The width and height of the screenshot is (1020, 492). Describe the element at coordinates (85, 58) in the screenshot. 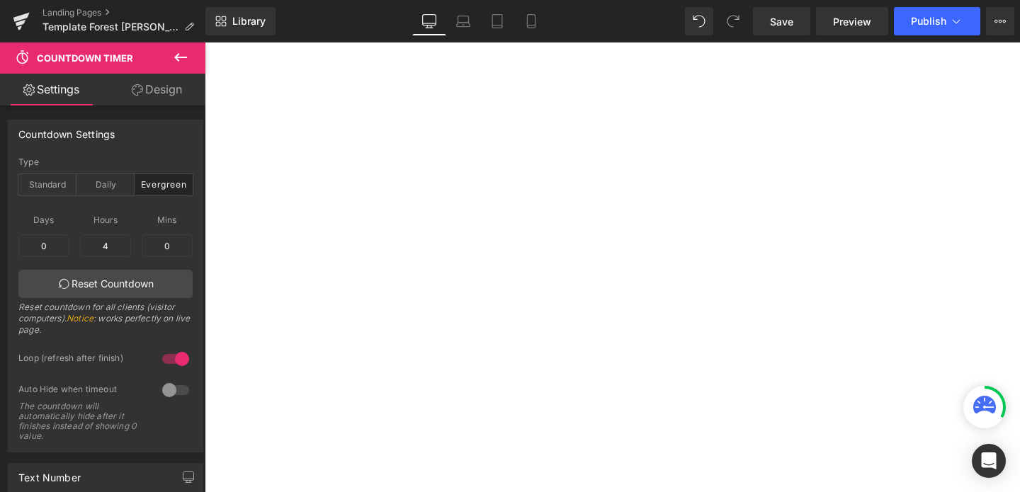

I see `span: Countdown Timer` at that location.